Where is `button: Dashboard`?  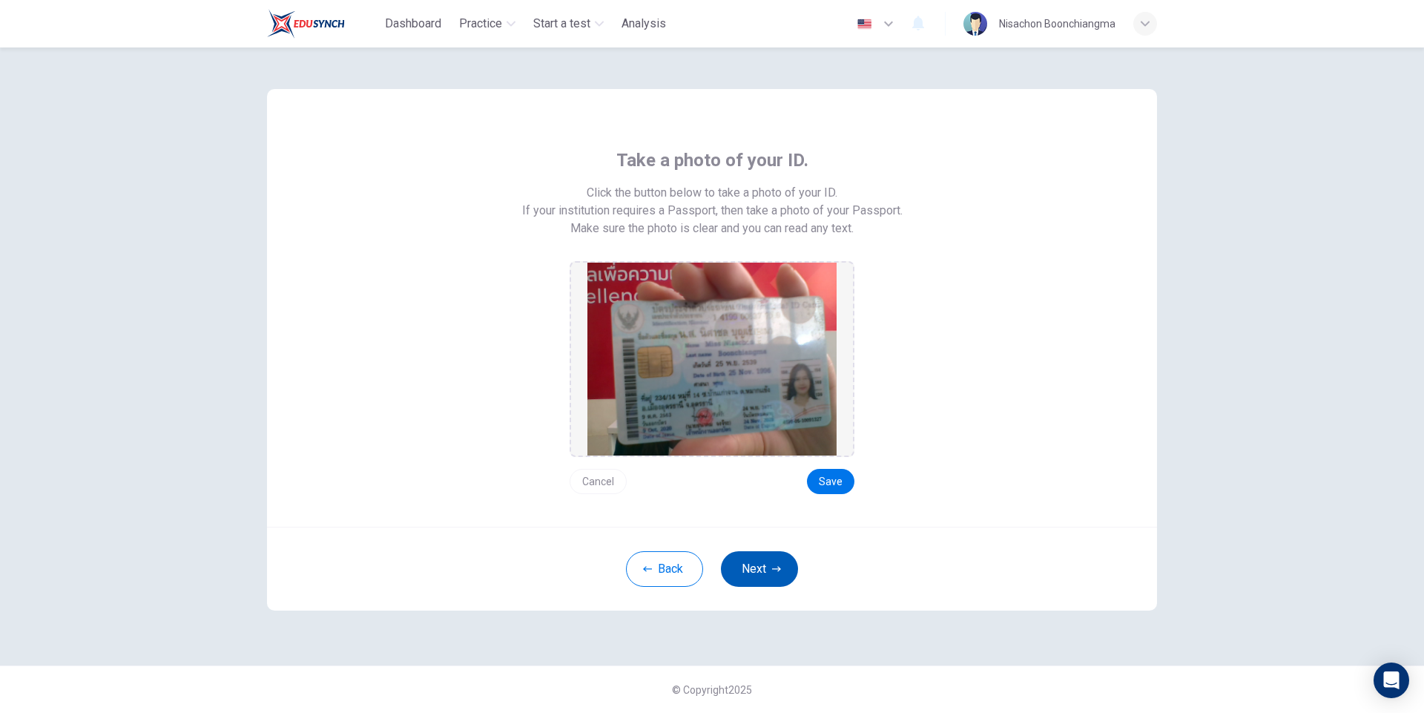
button: Dashboard is located at coordinates (413, 24).